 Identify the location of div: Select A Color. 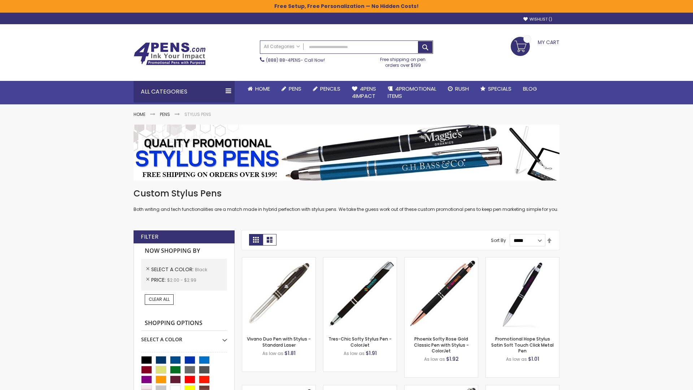
(184, 337).